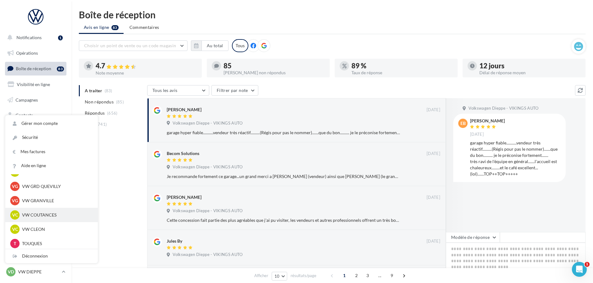 Image resolution: width=593 pixels, height=283 pixels. What do you see at coordinates (52, 165) in the screenshot?
I see `a: Aide en ligne` at bounding box center [52, 165].